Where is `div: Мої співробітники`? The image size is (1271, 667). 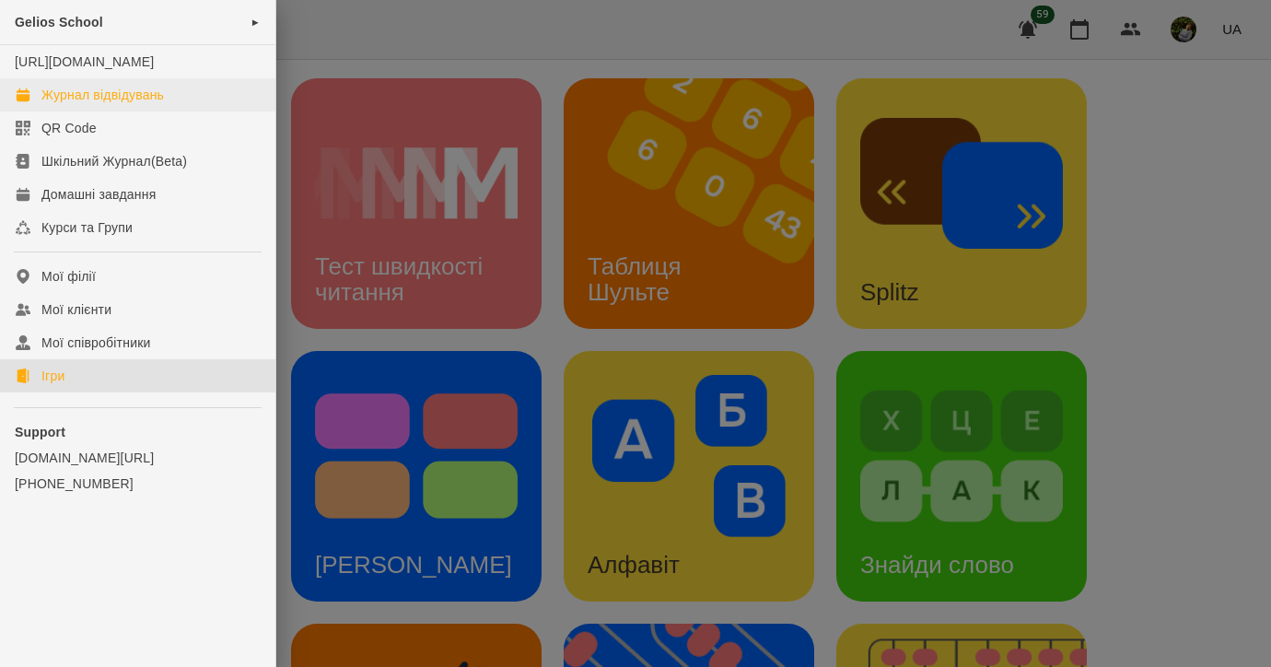 div: Мої співробітники is located at coordinates (96, 343).